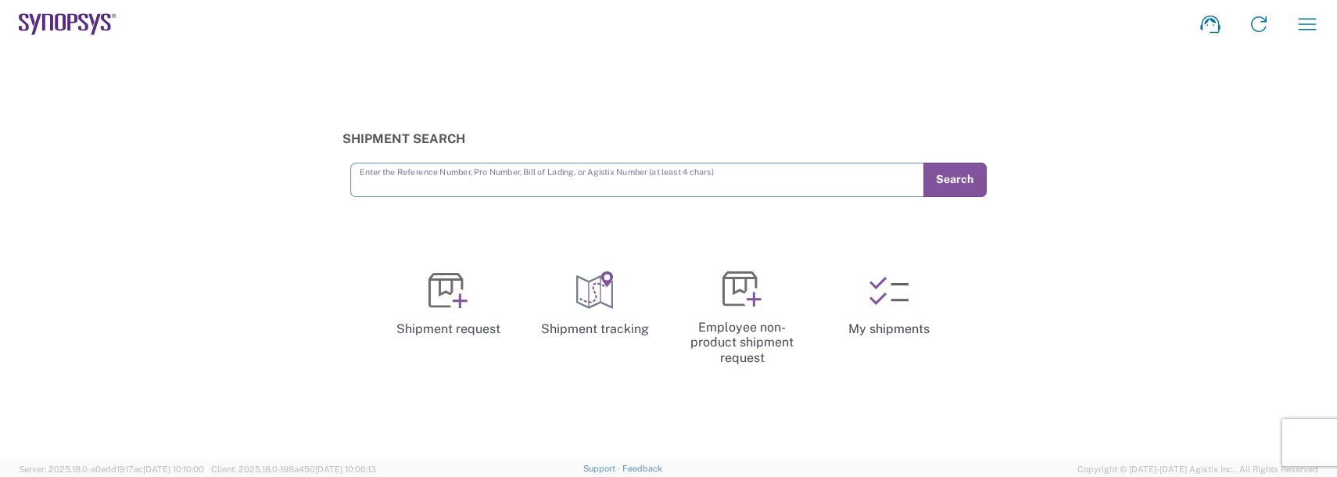  I want to click on h3: Shipment Search, so click(668, 138).